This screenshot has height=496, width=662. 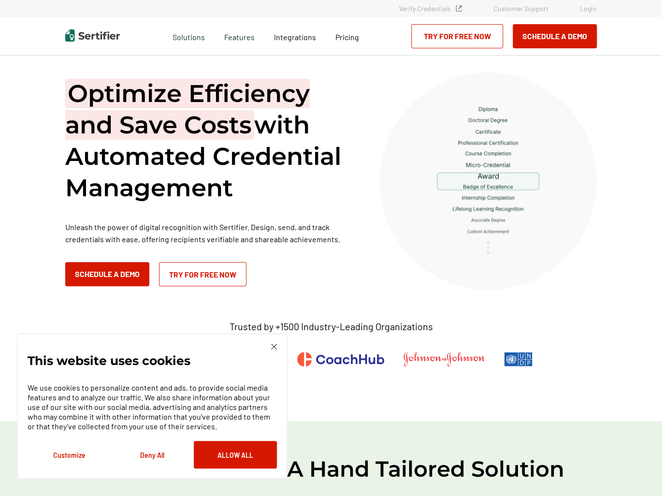 I want to click on p: This website uses cookies, so click(x=109, y=361).